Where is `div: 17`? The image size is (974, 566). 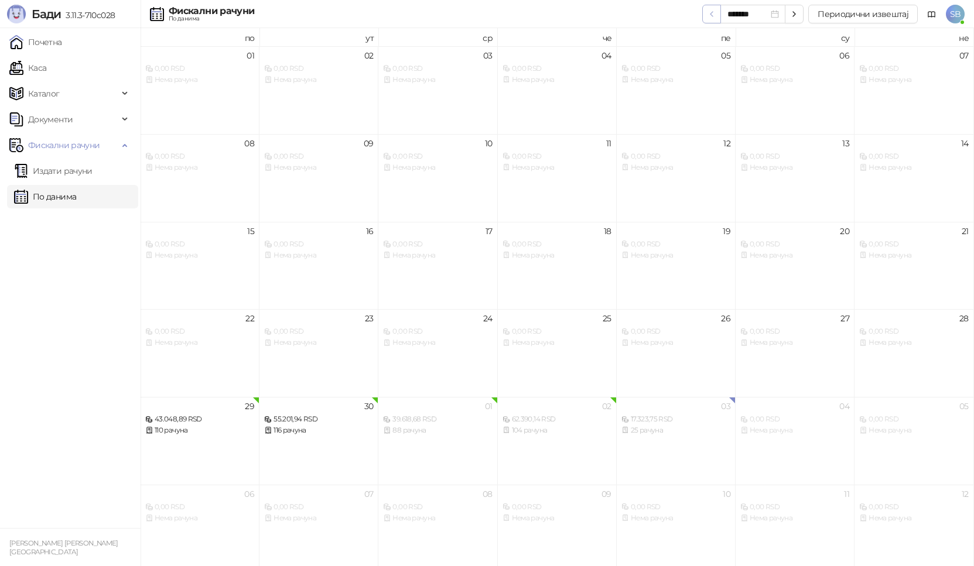 div: 17 is located at coordinates (489, 231).